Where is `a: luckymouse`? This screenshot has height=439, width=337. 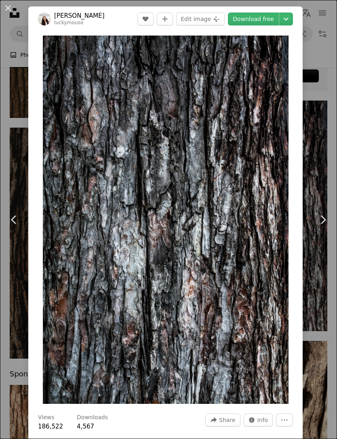
a: luckymouse is located at coordinates (69, 23).